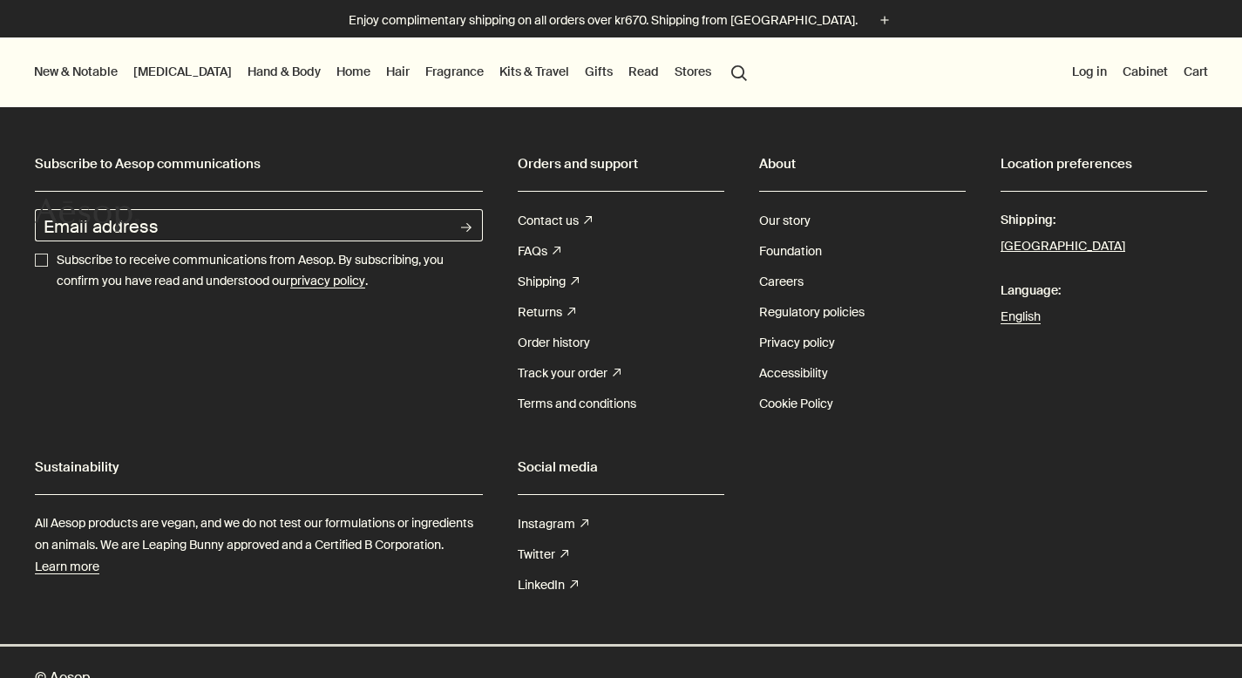 Image resolution: width=1242 pixels, height=678 pixels. What do you see at coordinates (1089, 71) in the screenshot?
I see `button: Log in` at bounding box center [1089, 71].